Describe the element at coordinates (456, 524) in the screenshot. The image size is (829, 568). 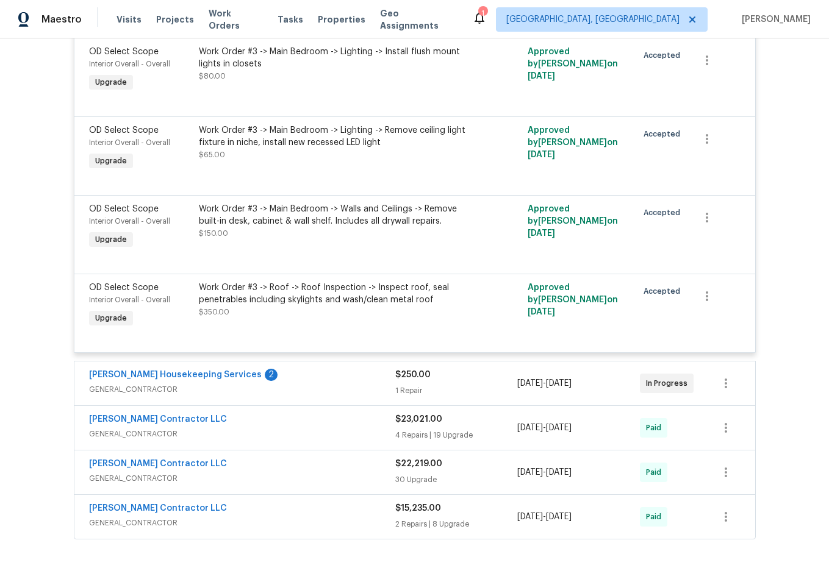
I see `div: 2 Repairs | 8 Upgrade` at that location.